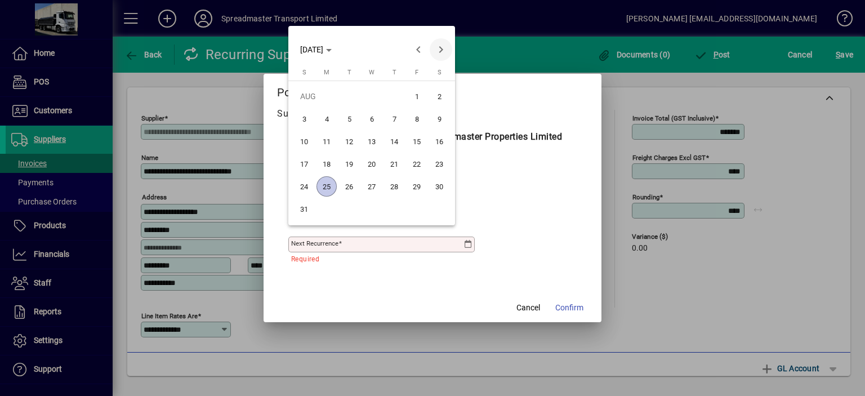 This screenshot has height=396, width=865. I want to click on span: 23, so click(439, 164).